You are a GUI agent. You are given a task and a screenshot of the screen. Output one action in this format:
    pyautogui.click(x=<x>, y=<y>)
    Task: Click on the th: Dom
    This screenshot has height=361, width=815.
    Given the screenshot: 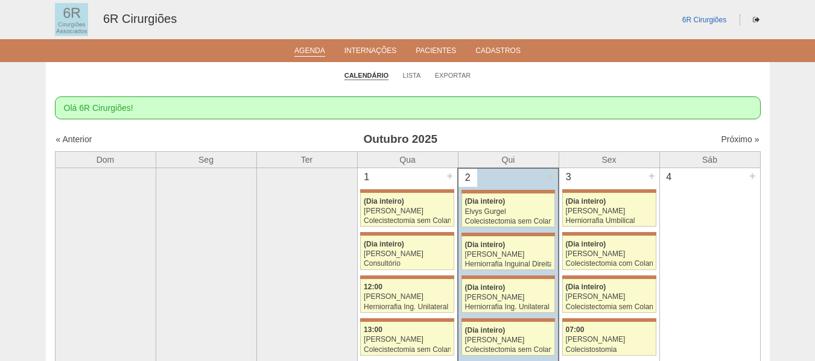 What is the action you would take?
    pyautogui.click(x=105, y=160)
    